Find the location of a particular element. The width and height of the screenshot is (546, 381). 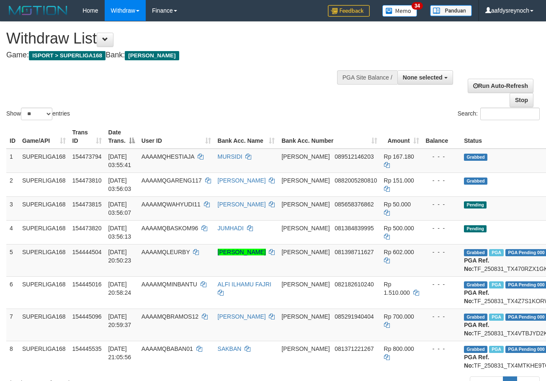

a: MURSIDI is located at coordinates (230, 157).